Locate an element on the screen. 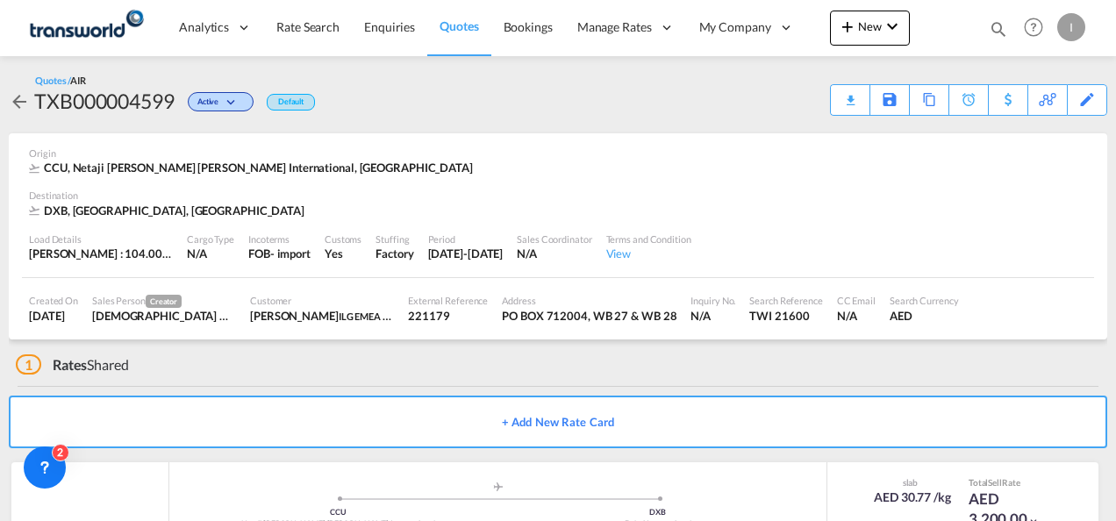 The width and height of the screenshot is (1116, 521). div: Save As Template is located at coordinates (890, 100).